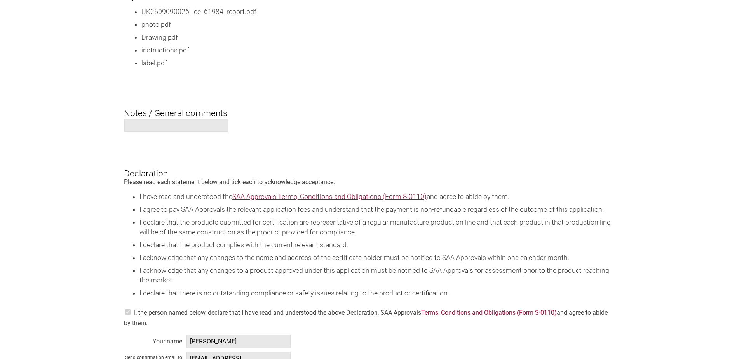  What do you see at coordinates (489, 312) in the screenshot?
I see `a: Terms, Conditions and Obligations (Form S-0110)` at bounding box center [489, 312].